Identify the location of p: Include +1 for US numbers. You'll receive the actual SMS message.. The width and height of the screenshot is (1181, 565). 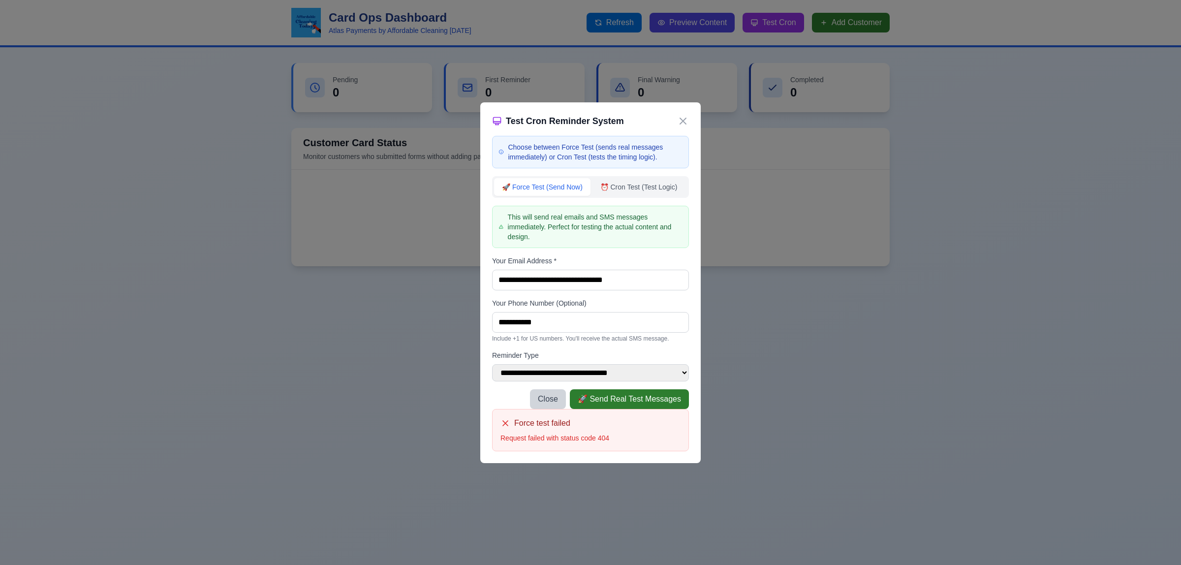
(590, 338).